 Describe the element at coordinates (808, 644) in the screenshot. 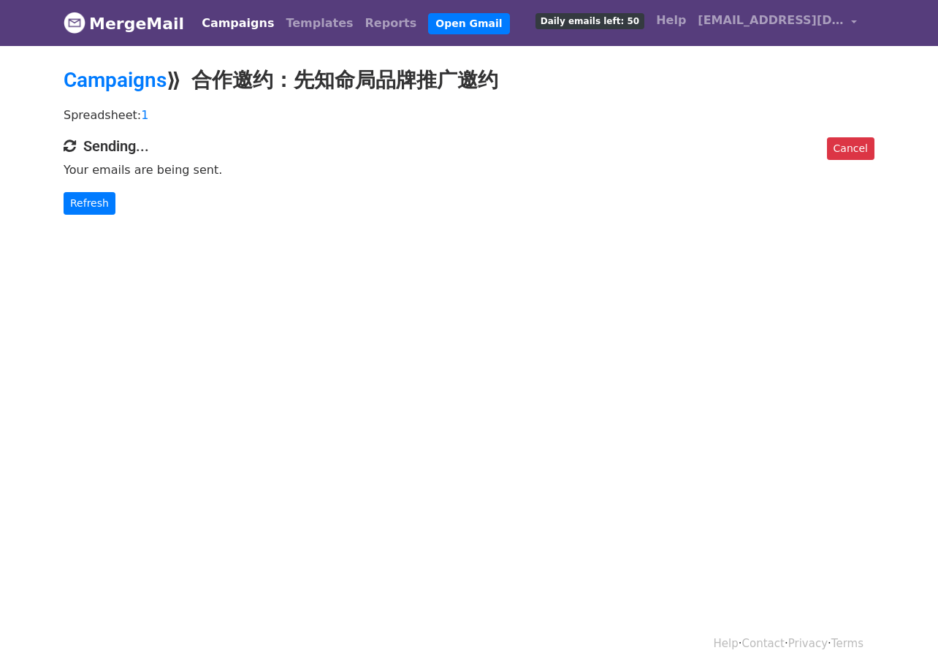

I see `a: Privacy` at that location.